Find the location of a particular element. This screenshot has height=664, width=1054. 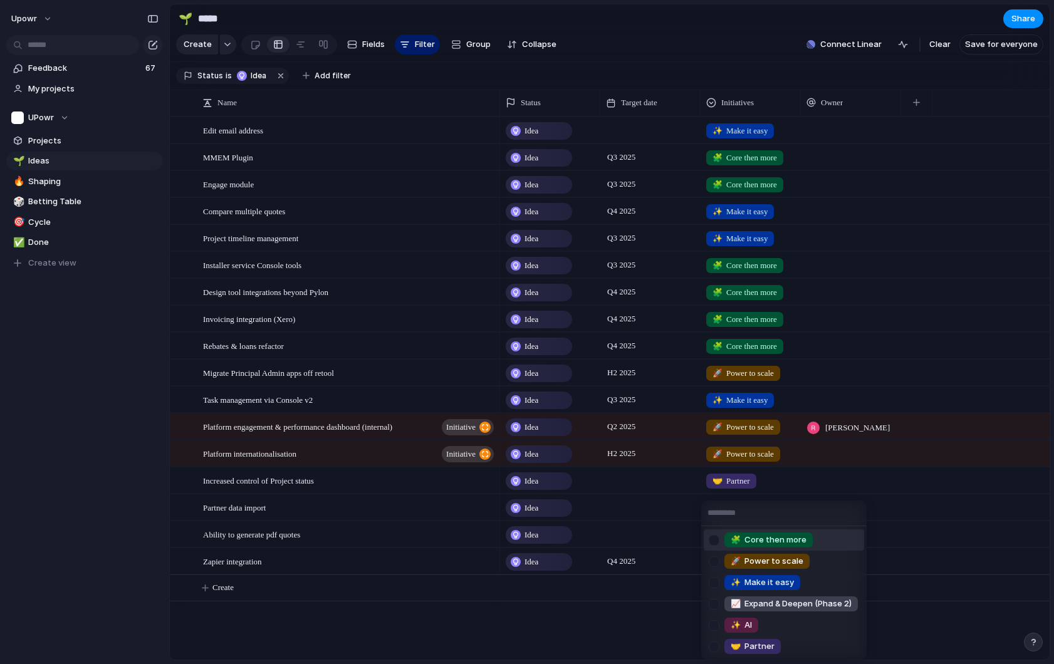

span: Partner is located at coordinates (752, 646).